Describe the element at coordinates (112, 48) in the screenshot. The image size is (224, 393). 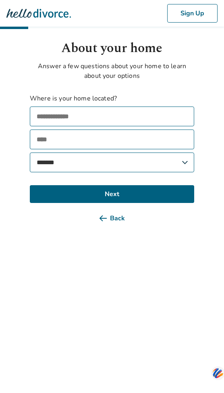
I see `h1: About your home` at that location.